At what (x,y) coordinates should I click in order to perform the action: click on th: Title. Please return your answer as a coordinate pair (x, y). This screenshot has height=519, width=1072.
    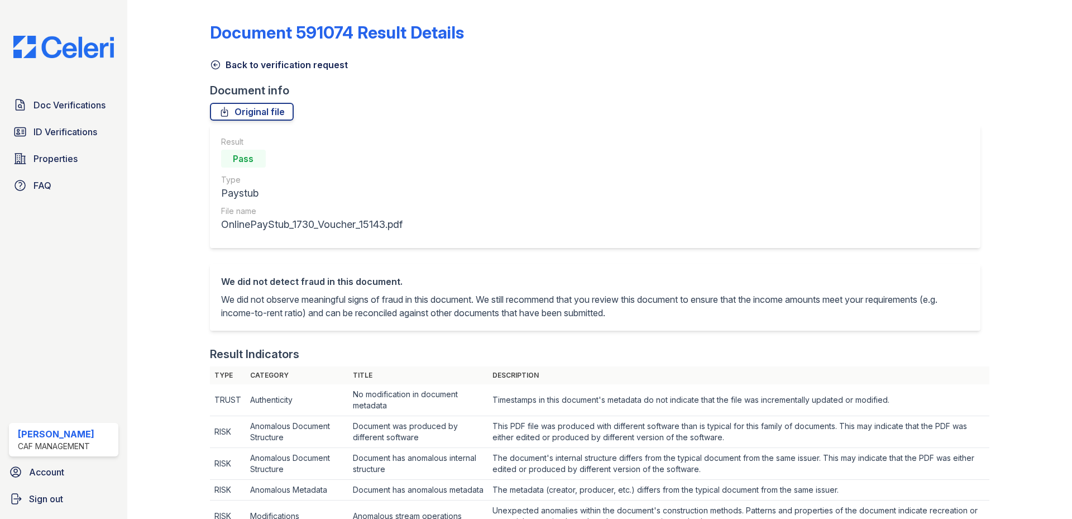
    Looking at the image, I should click on (418, 375).